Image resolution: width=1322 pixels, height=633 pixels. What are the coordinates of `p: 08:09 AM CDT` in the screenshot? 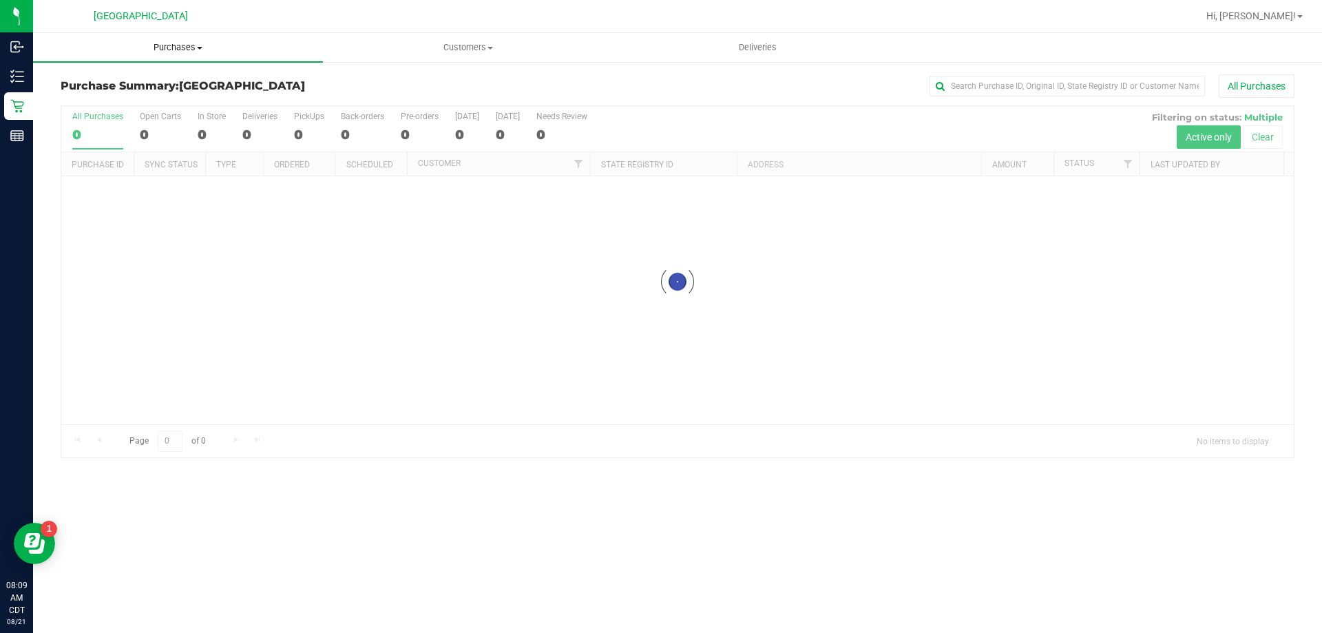 It's located at (17, 598).